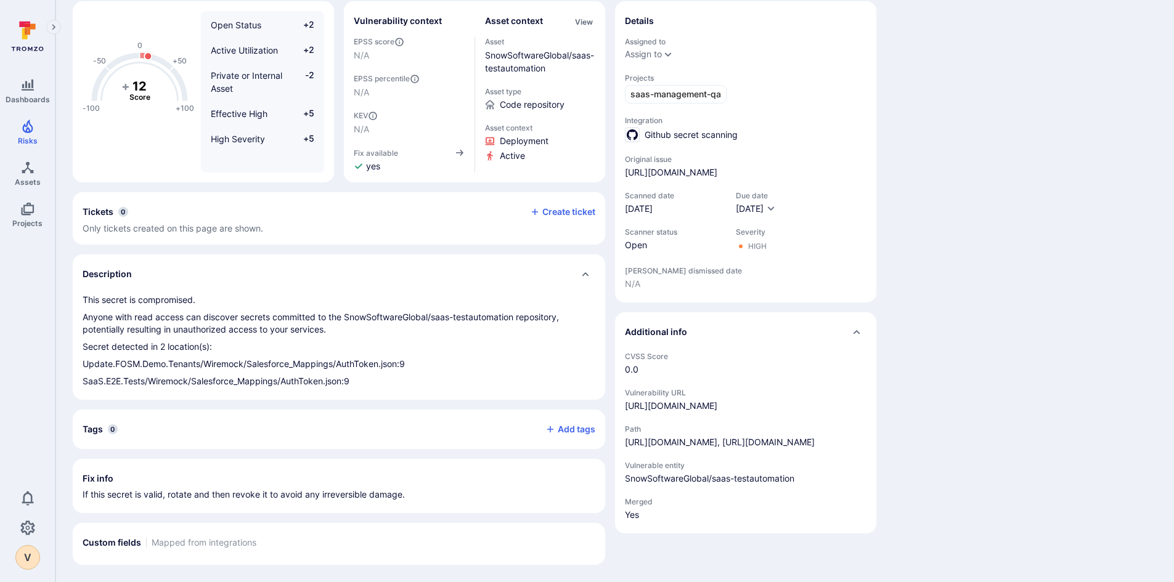 The width and height of the screenshot is (1174, 582). What do you see at coordinates (173, 228) in the screenshot?
I see `span: Only tickets created on this page are shown.` at bounding box center [173, 228].